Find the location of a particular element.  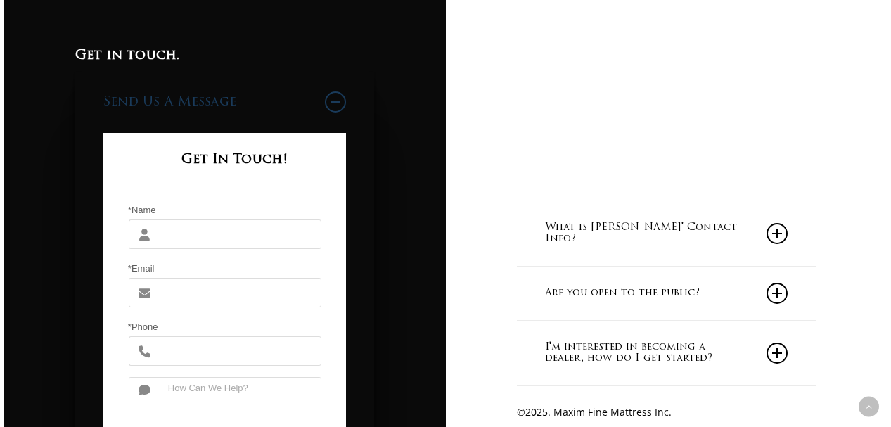

h3: Get in touch. is located at coordinates (224, 56).